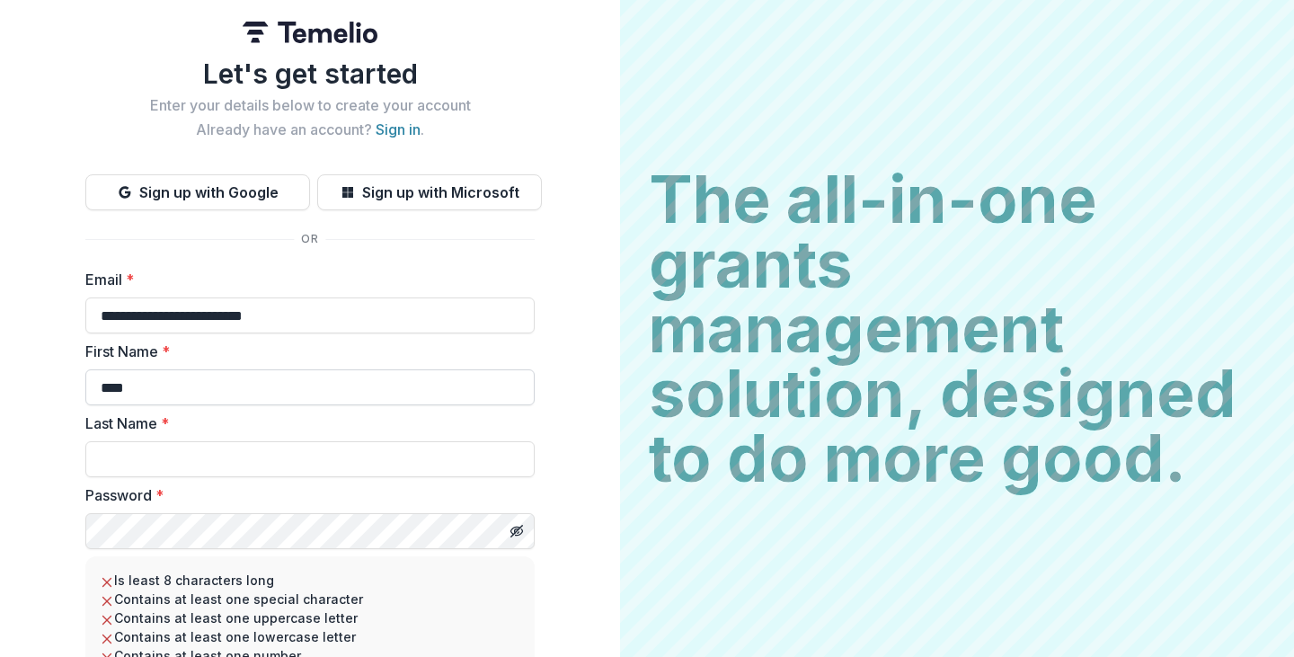 Image resolution: width=1294 pixels, height=657 pixels. I want to click on li: Contains at least one lowercase letter, so click(310, 636).